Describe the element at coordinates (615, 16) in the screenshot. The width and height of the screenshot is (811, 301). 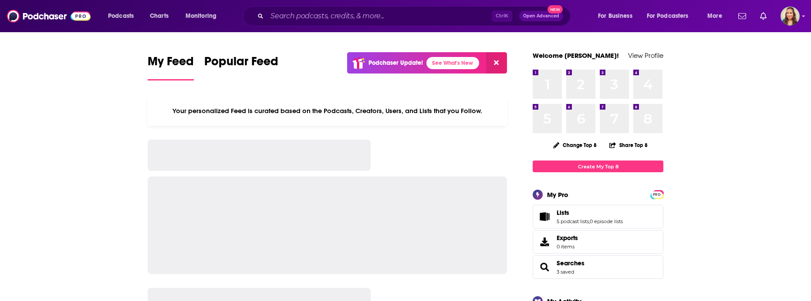
I see `span: For Business` at that location.